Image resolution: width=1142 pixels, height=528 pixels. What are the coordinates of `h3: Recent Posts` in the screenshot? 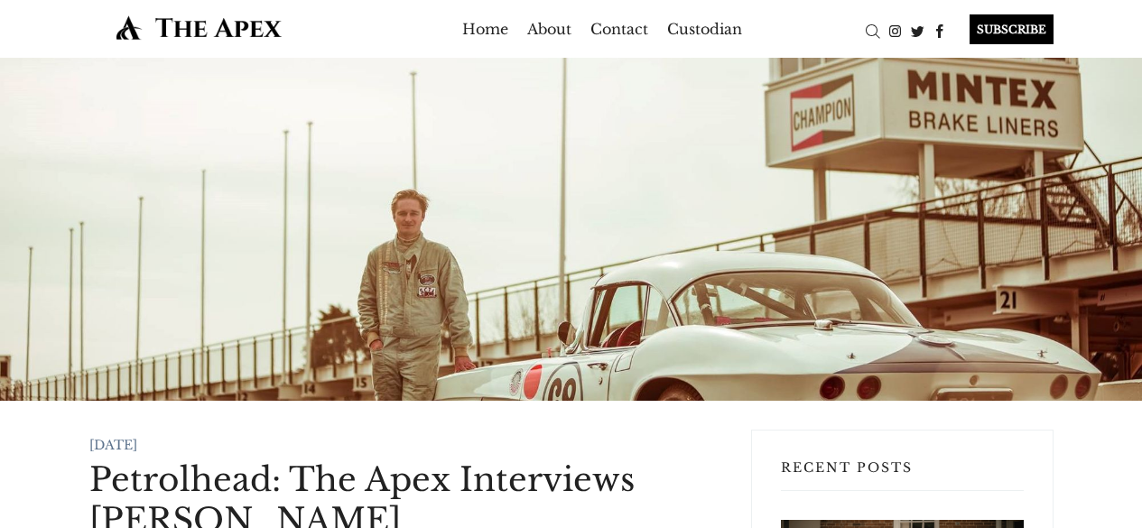 It's located at (902, 475).